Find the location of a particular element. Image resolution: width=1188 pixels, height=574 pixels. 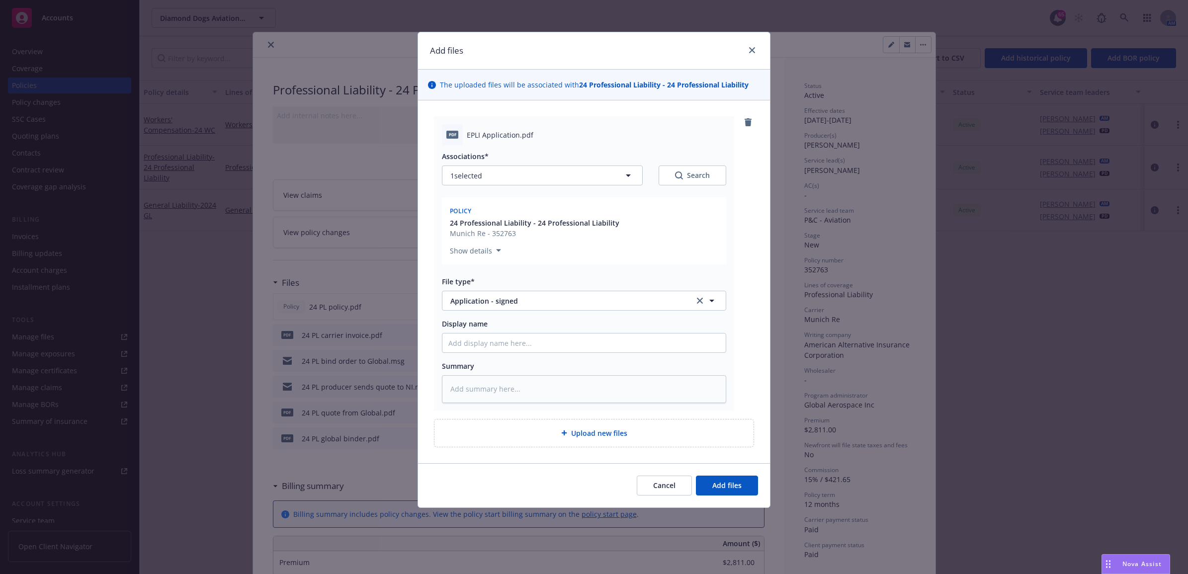

span: Application - signed is located at coordinates (565, 301).